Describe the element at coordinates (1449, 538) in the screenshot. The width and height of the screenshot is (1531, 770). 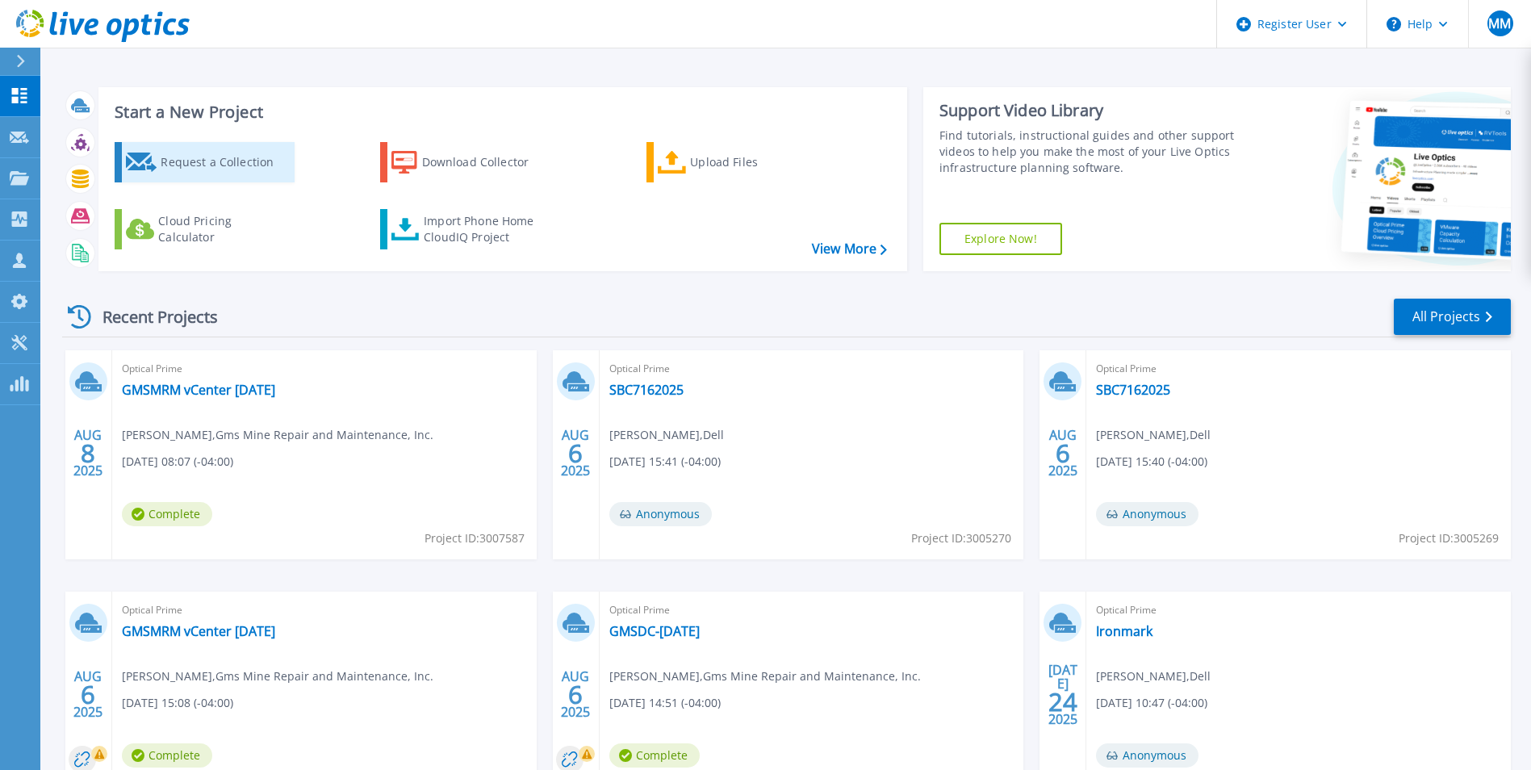
I see `span: Project ID: 3005269` at that location.